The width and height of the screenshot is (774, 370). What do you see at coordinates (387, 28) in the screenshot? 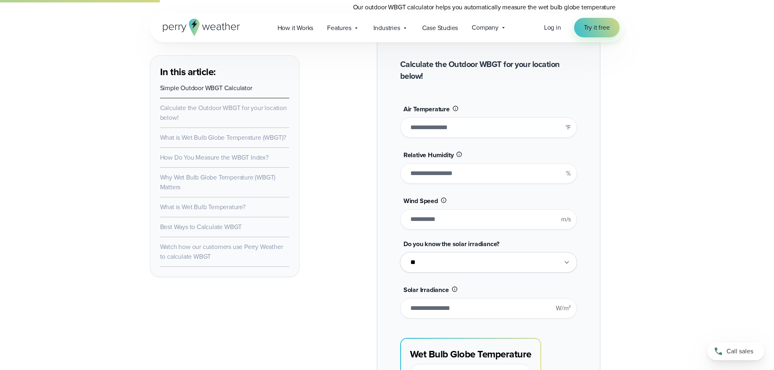
I see `span: Industries` at bounding box center [387, 28].